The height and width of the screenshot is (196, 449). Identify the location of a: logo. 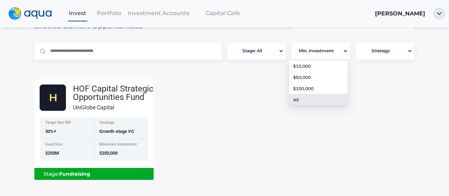
(33, 14).